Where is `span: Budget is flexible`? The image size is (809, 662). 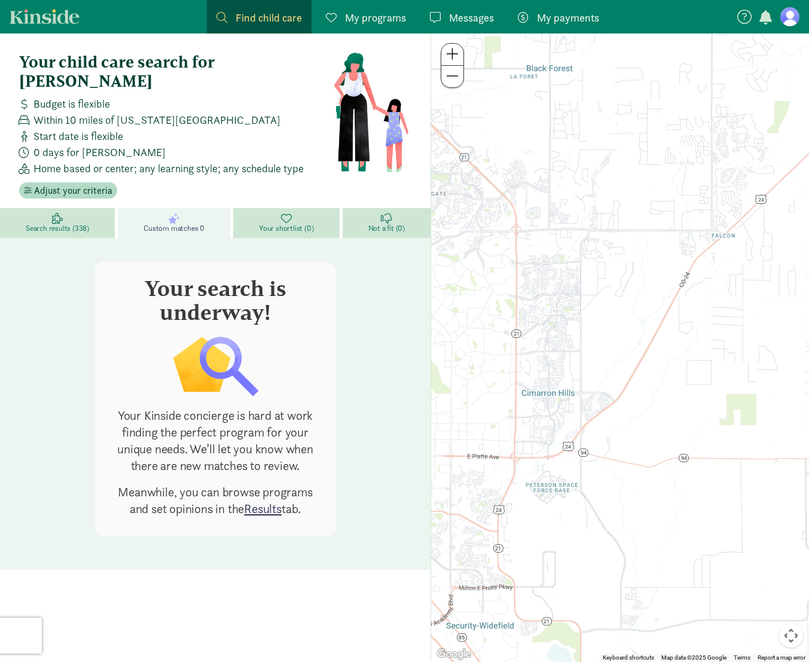
span: Budget is flexible is located at coordinates (72, 103).